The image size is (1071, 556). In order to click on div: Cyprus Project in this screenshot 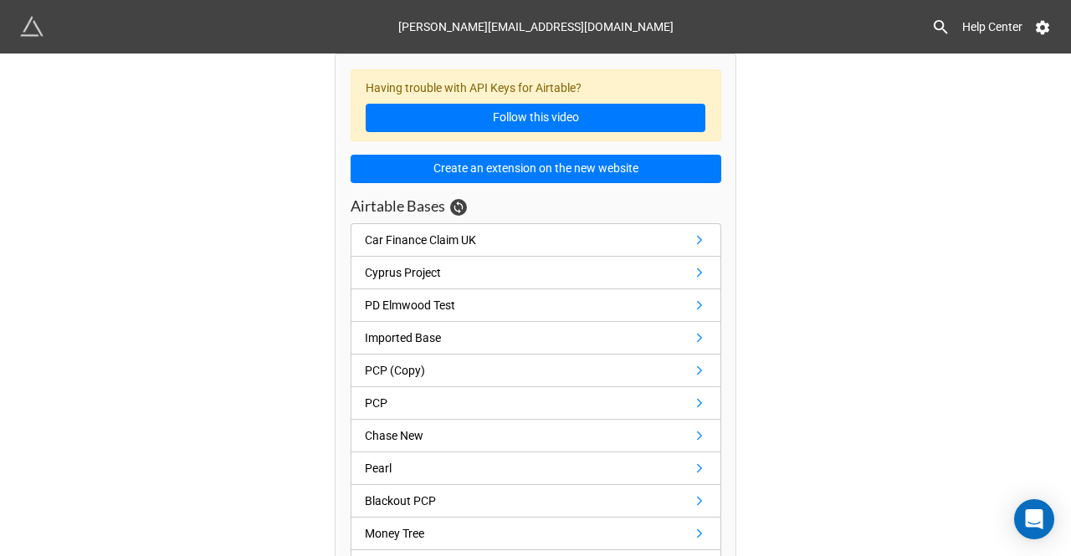, I will do `click(402, 273)`.